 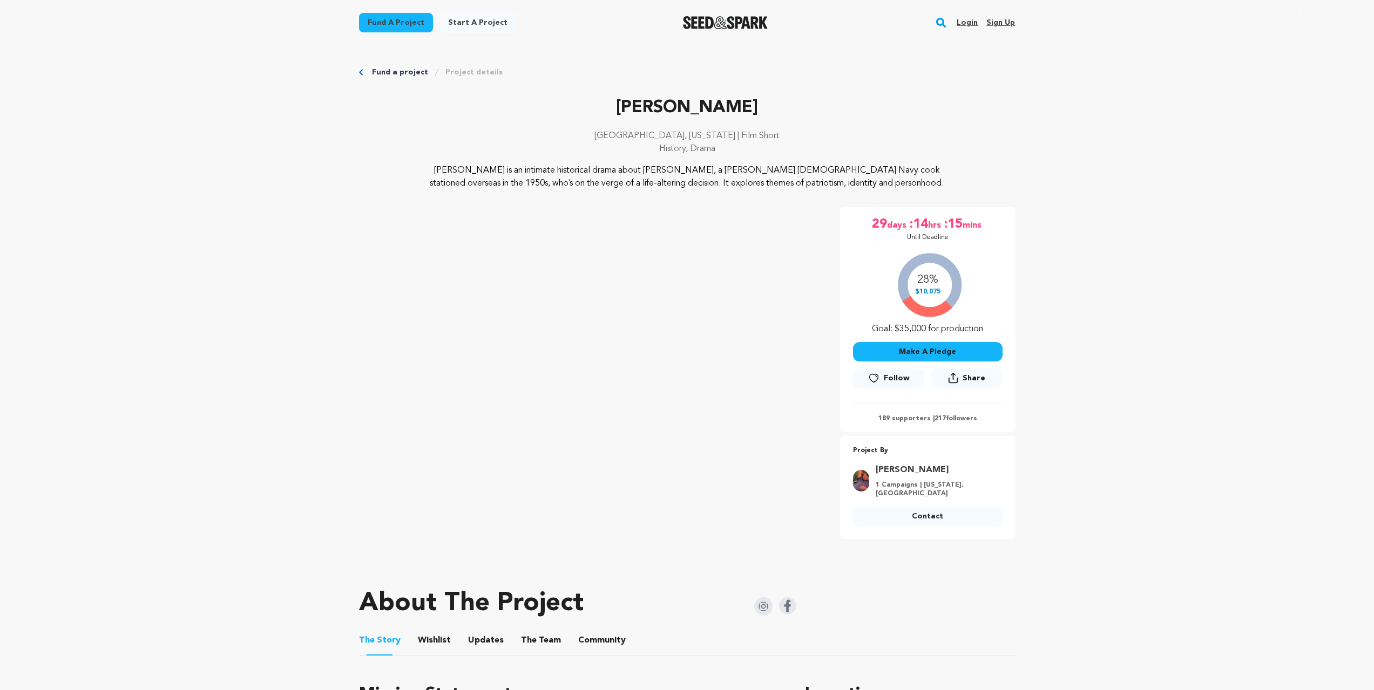 What do you see at coordinates (474, 72) in the screenshot?
I see `a: Project details` at bounding box center [474, 72].